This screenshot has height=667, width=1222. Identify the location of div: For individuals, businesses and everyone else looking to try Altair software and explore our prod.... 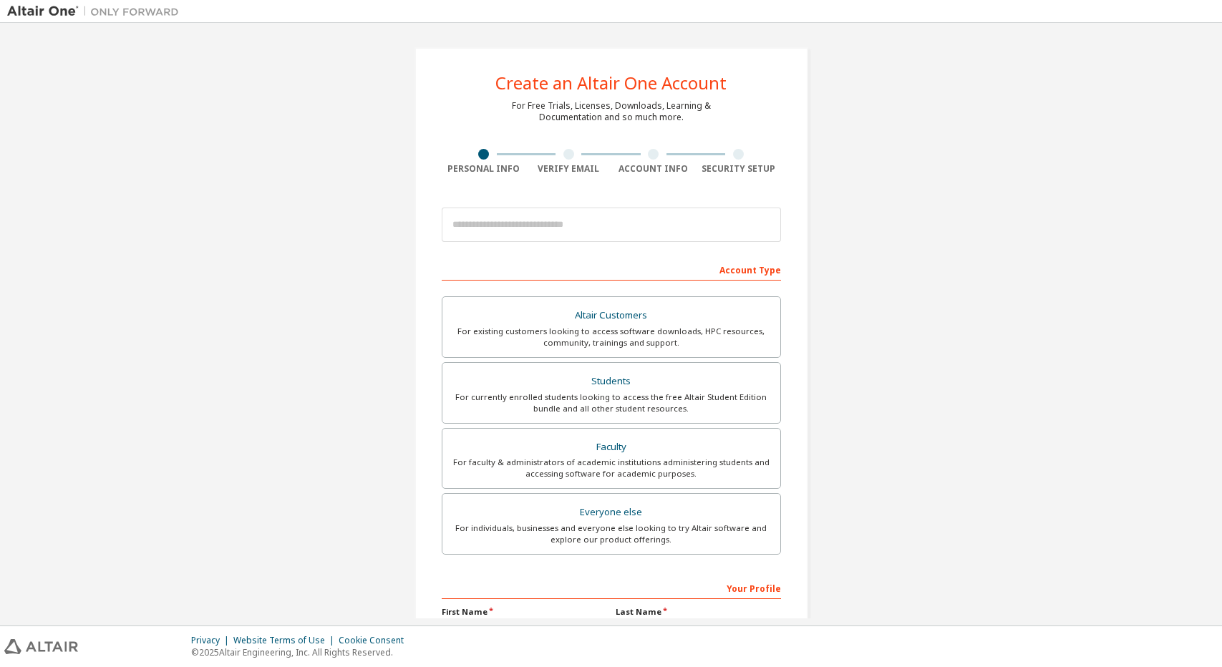
(612, 534).